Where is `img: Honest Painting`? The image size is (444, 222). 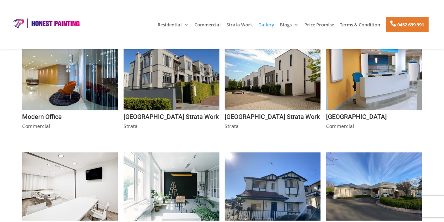 img: Honest Painting is located at coordinates (46, 23).